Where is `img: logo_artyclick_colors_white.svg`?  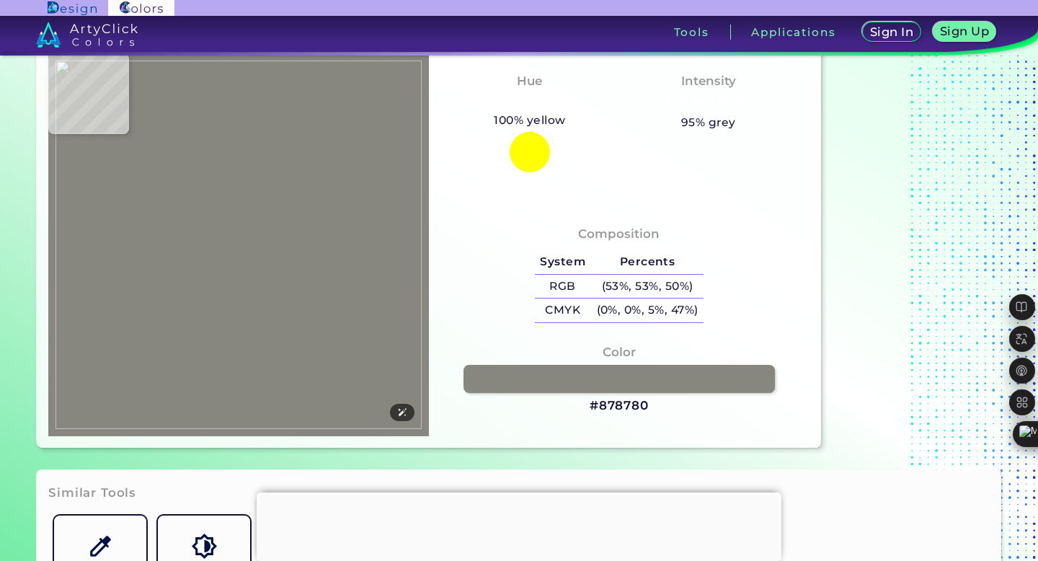
img: logo_artyclick_colors_white.svg is located at coordinates (87, 35).